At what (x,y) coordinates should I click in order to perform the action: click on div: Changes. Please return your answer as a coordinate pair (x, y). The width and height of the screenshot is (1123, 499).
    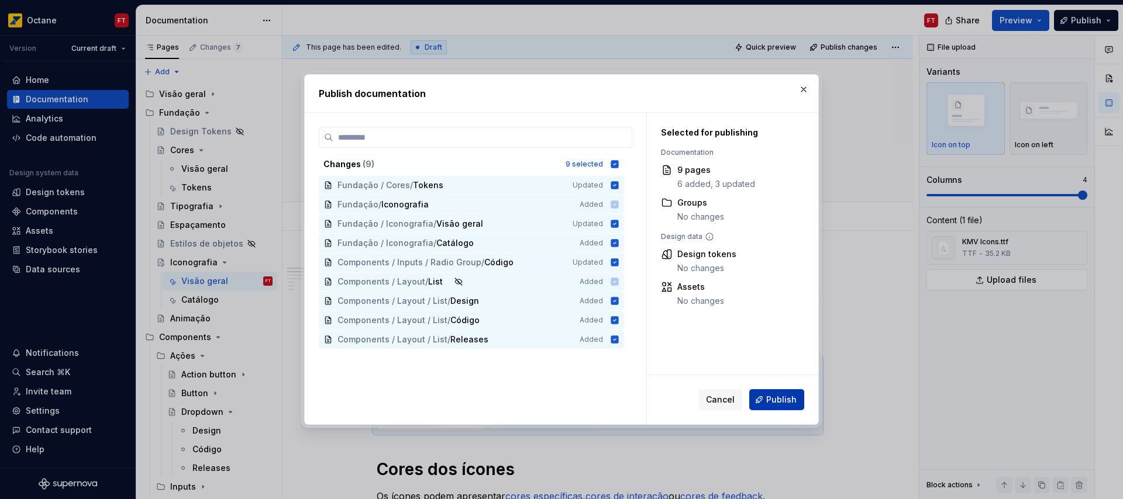
    Looking at the image, I should click on (441, 164).